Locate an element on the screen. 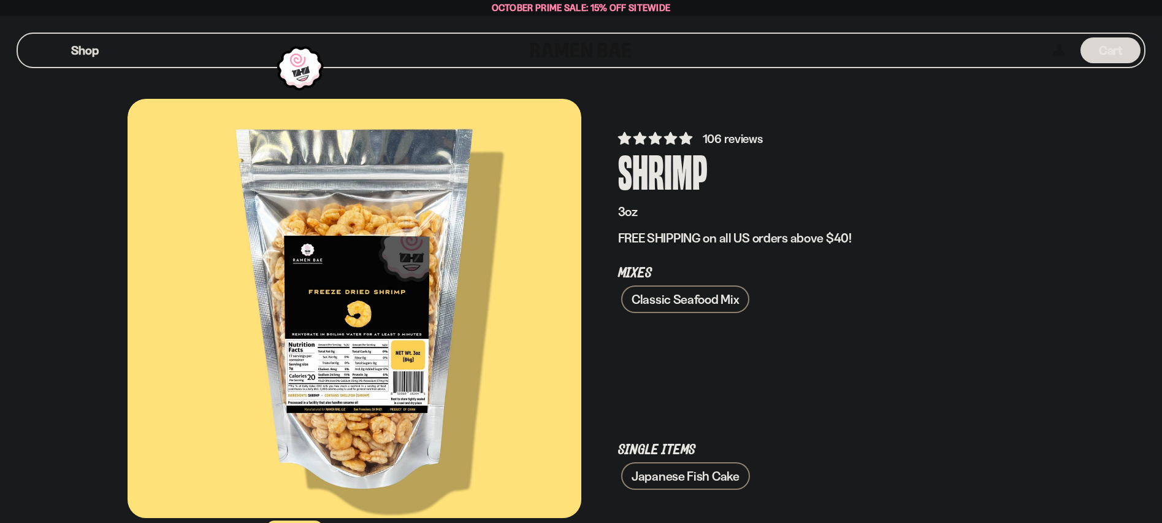 This screenshot has width=1162, height=523. p: FREE SHIPPING on all US orders above $40! is located at coordinates (808, 238).